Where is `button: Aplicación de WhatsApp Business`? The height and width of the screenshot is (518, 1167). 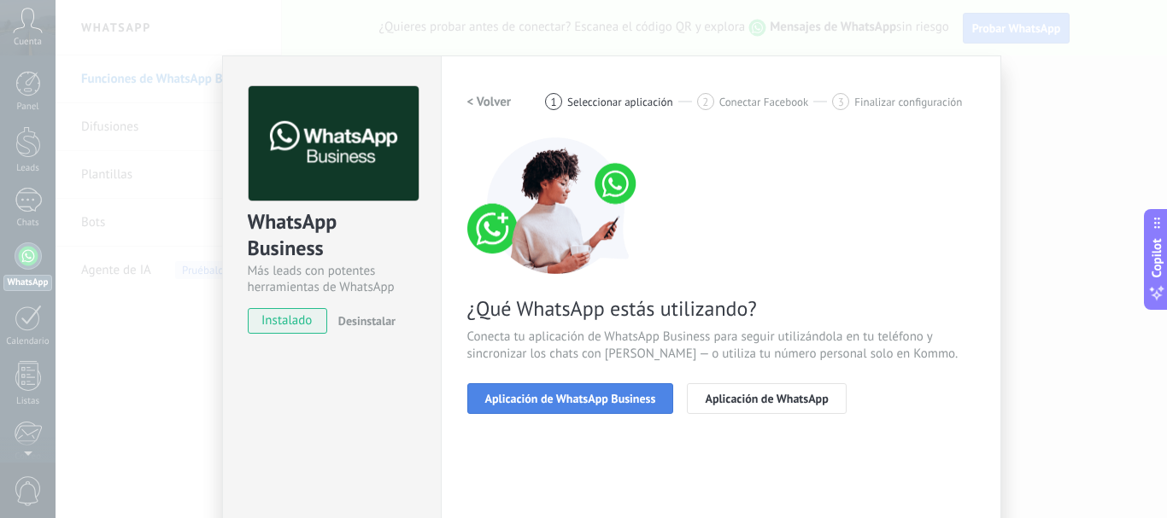 button: Aplicación de WhatsApp Business is located at coordinates (571, 399).